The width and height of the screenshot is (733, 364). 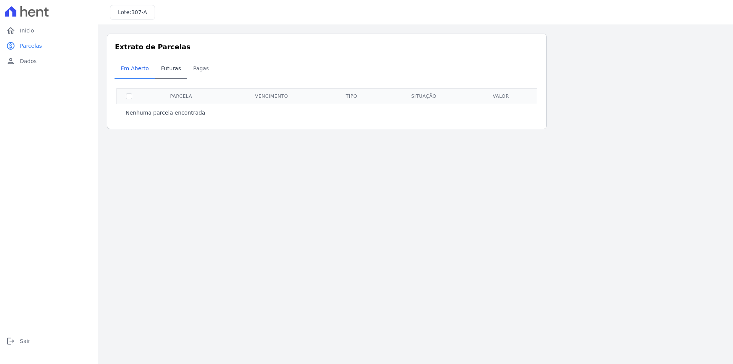 I want to click on a: Futuras, so click(x=171, y=69).